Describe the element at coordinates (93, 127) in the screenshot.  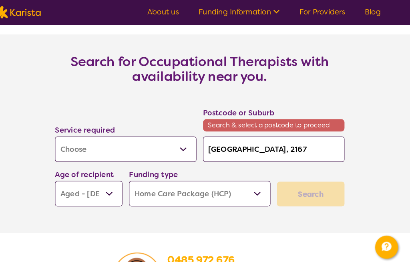
I see `label: Service required` at that location.